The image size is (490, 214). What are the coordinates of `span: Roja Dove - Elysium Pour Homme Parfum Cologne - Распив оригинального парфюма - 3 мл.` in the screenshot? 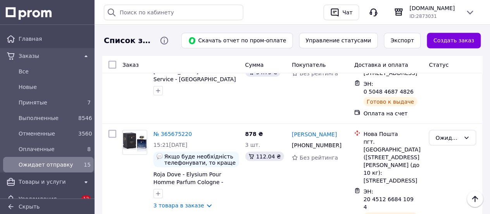 It's located at (188, 185).